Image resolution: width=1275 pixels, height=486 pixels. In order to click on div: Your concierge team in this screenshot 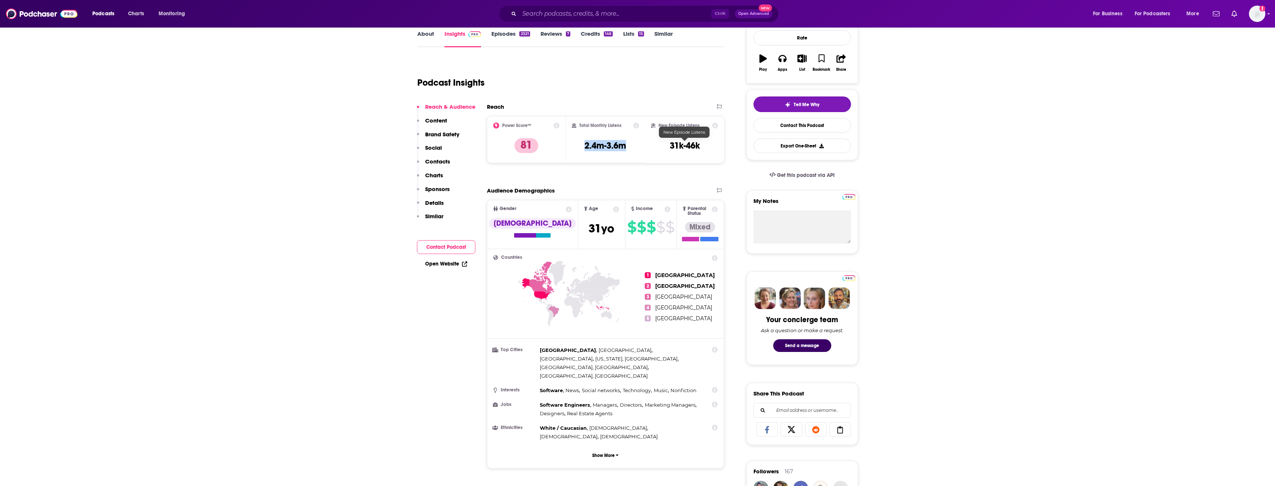, I will do `click(802, 319)`.